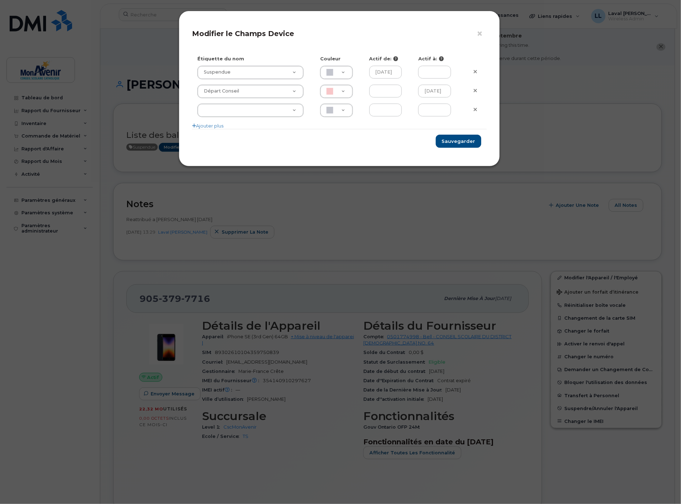 The width and height of the screenshot is (681, 504). What do you see at coordinates (215, 72) in the screenshot?
I see `span: Suspendue` at bounding box center [215, 72].